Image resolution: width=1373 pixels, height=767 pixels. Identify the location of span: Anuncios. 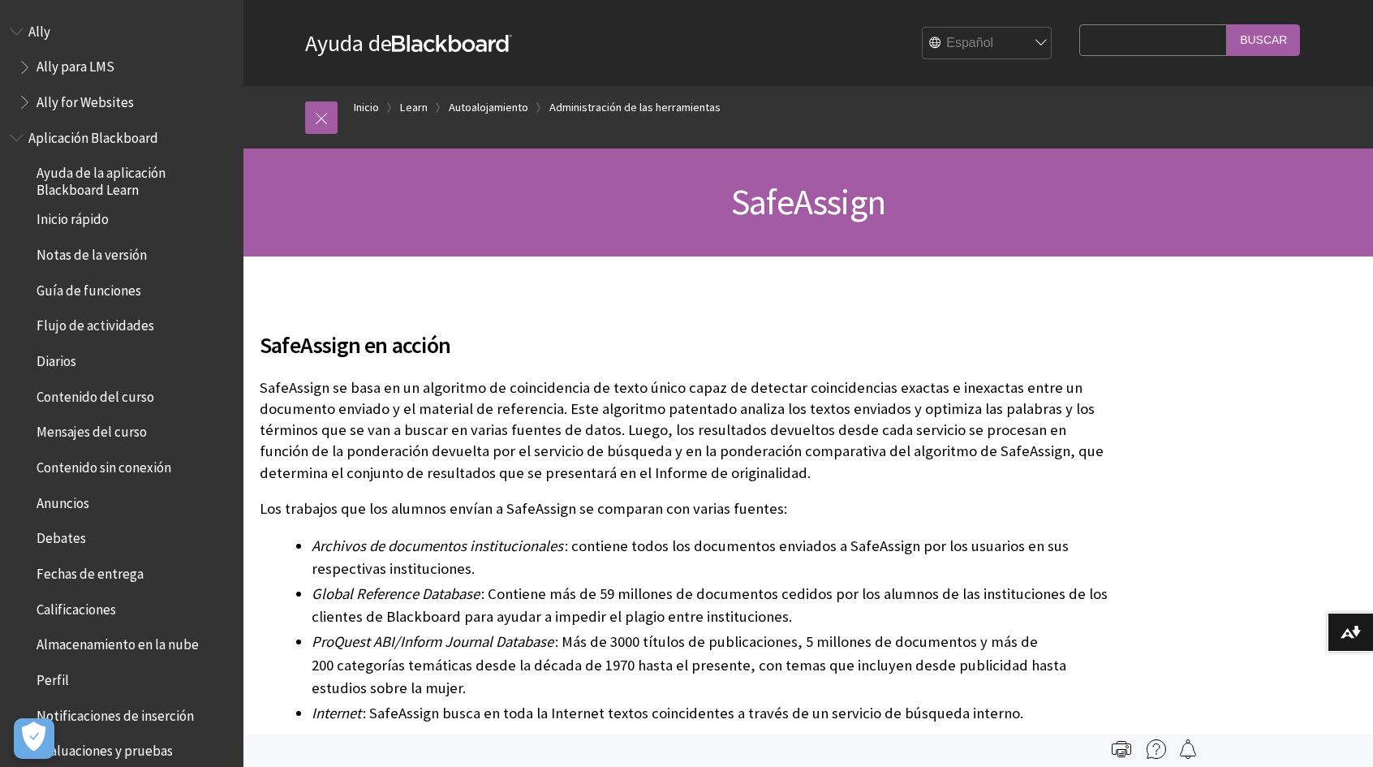
(62, 500).